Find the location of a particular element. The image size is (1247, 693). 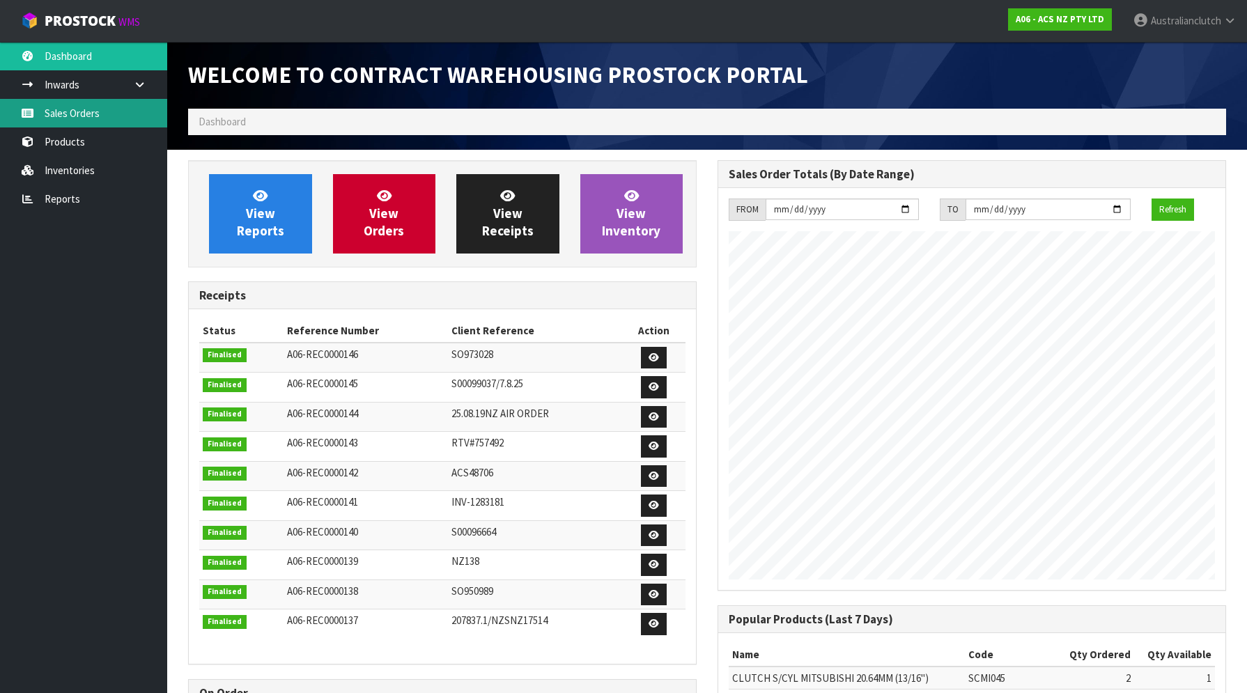

th: Reference Number is located at coordinates (366, 331).